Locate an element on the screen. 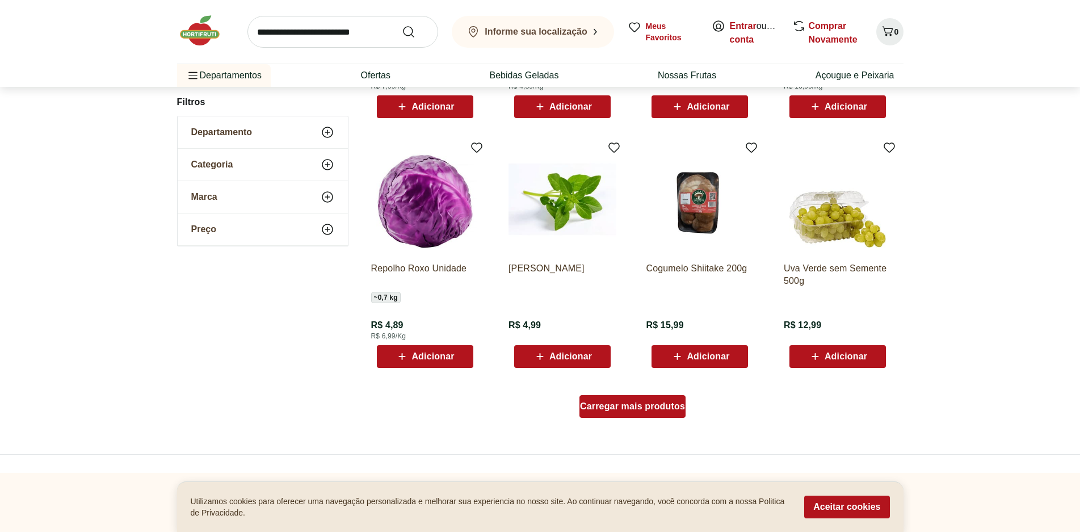  button: Departamento is located at coordinates (263, 132).